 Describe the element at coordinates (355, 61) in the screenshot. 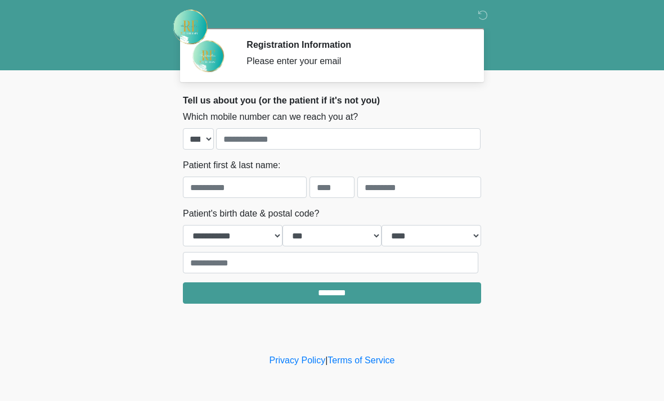

I see `div: Please enter your email` at that location.